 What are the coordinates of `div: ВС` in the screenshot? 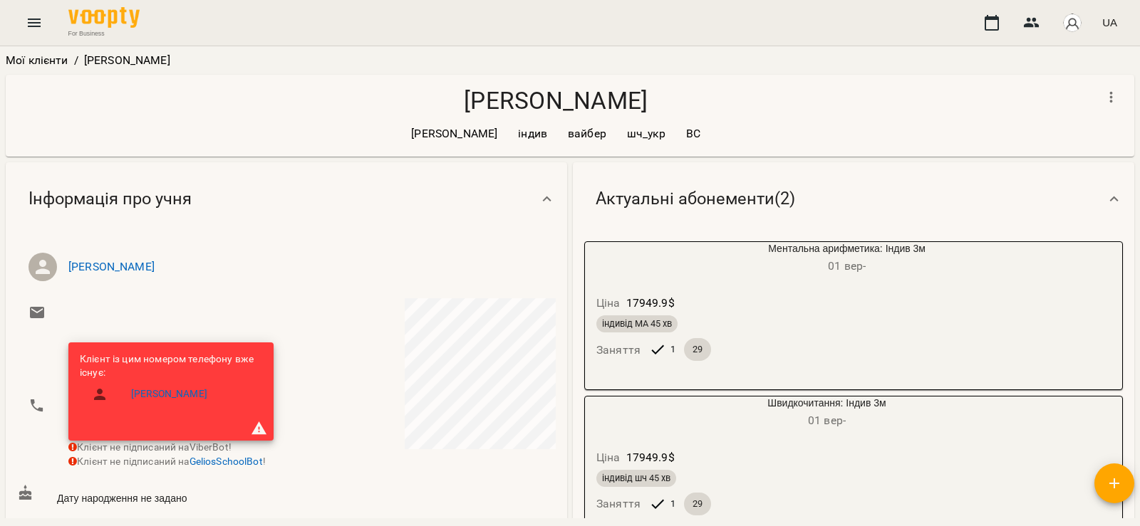 It's located at (693, 134).